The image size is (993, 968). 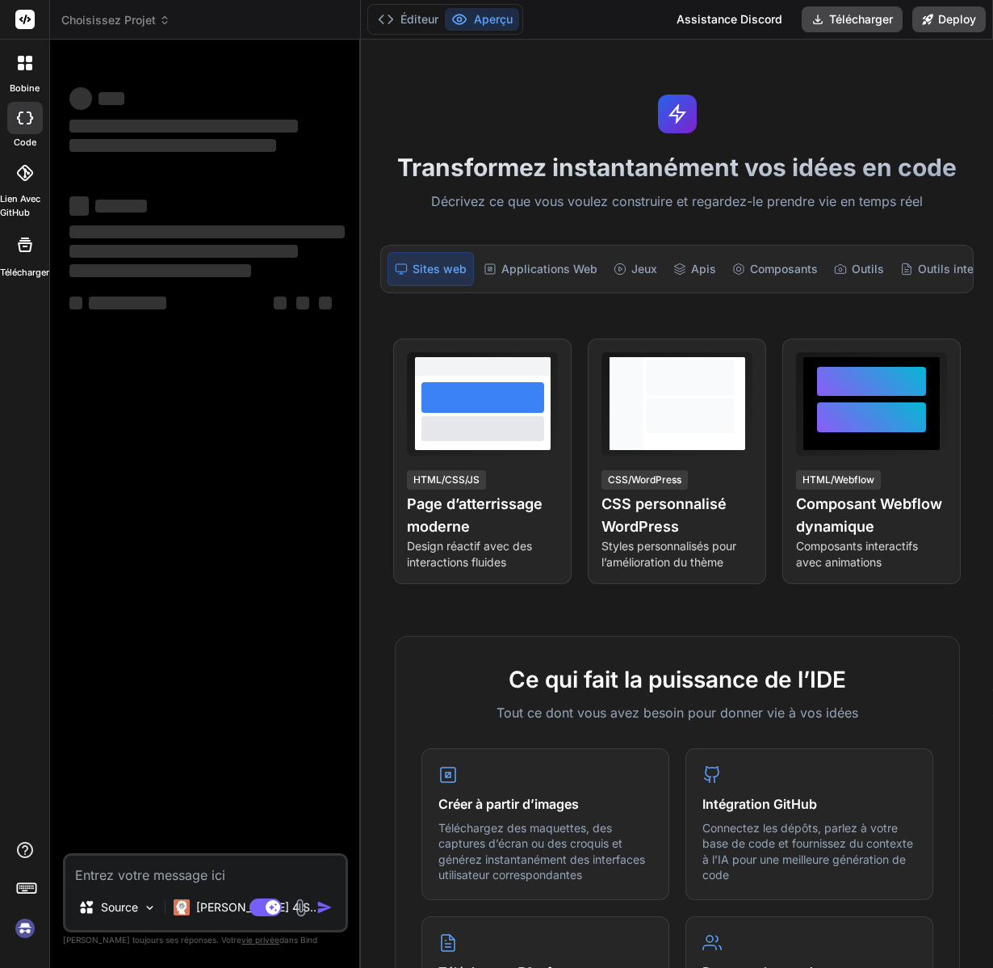 I want to click on span: vie privée, so click(x=260, y=939).